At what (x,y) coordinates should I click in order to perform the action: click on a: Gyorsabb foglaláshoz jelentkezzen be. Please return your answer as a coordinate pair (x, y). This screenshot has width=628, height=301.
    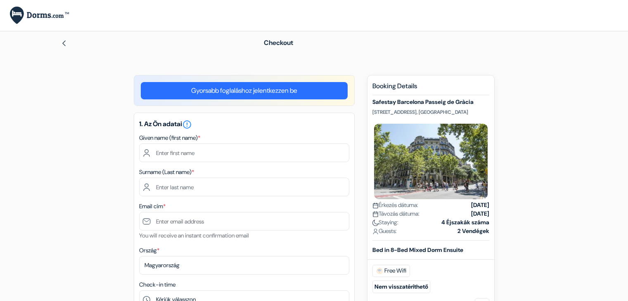
    Looking at the image, I should click on (244, 91).